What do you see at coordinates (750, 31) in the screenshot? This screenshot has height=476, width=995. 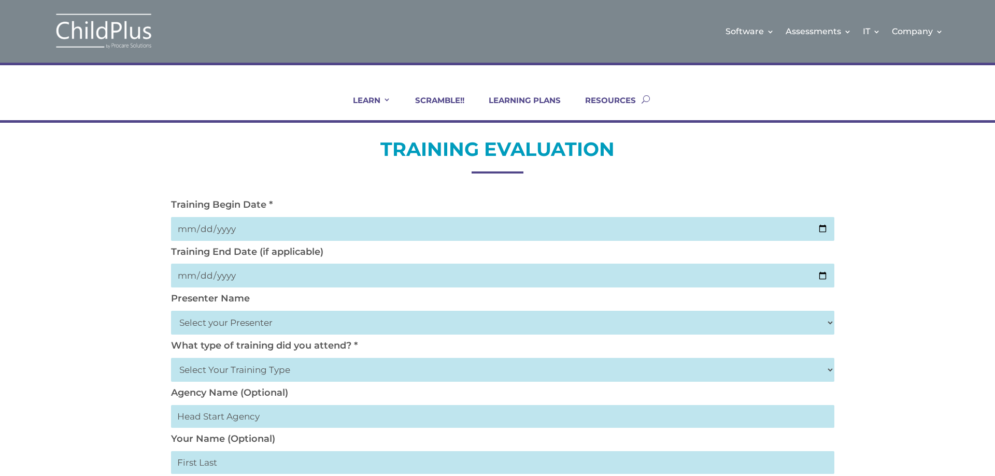 I see `a: Software` at bounding box center [750, 31].